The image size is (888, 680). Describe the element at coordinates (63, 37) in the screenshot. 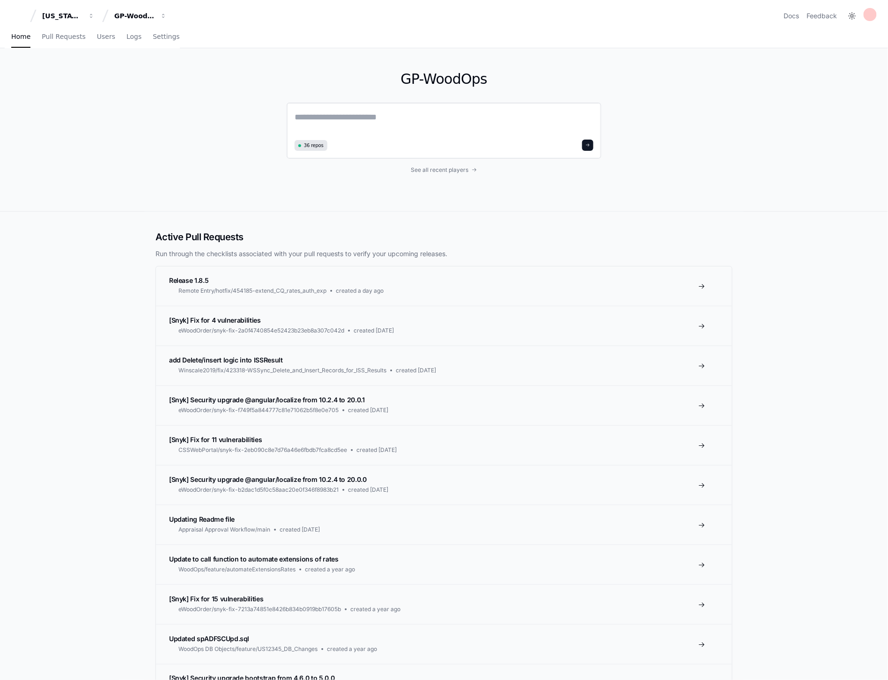

I see `span: Pull Requests` at that location.